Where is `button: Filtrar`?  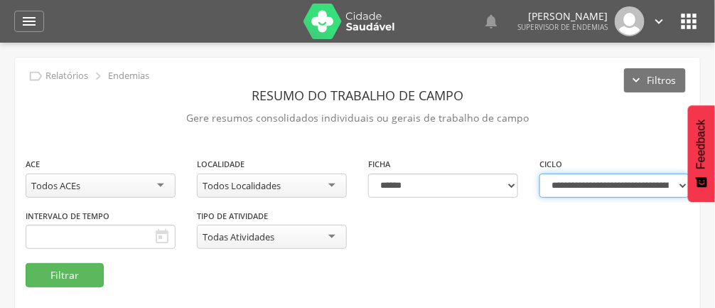
button: Filtrar is located at coordinates (65, 275).